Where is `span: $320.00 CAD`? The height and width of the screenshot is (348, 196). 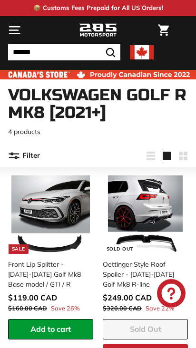 span: $320.00 CAD is located at coordinates (122, 308).